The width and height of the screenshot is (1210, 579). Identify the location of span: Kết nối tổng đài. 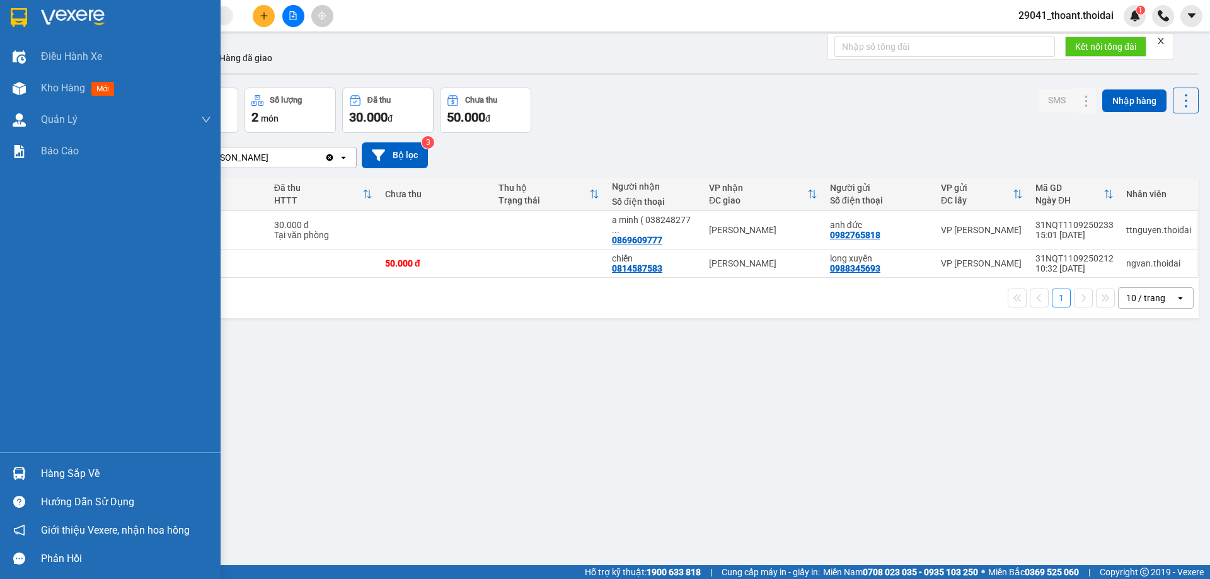
(1105, 47).